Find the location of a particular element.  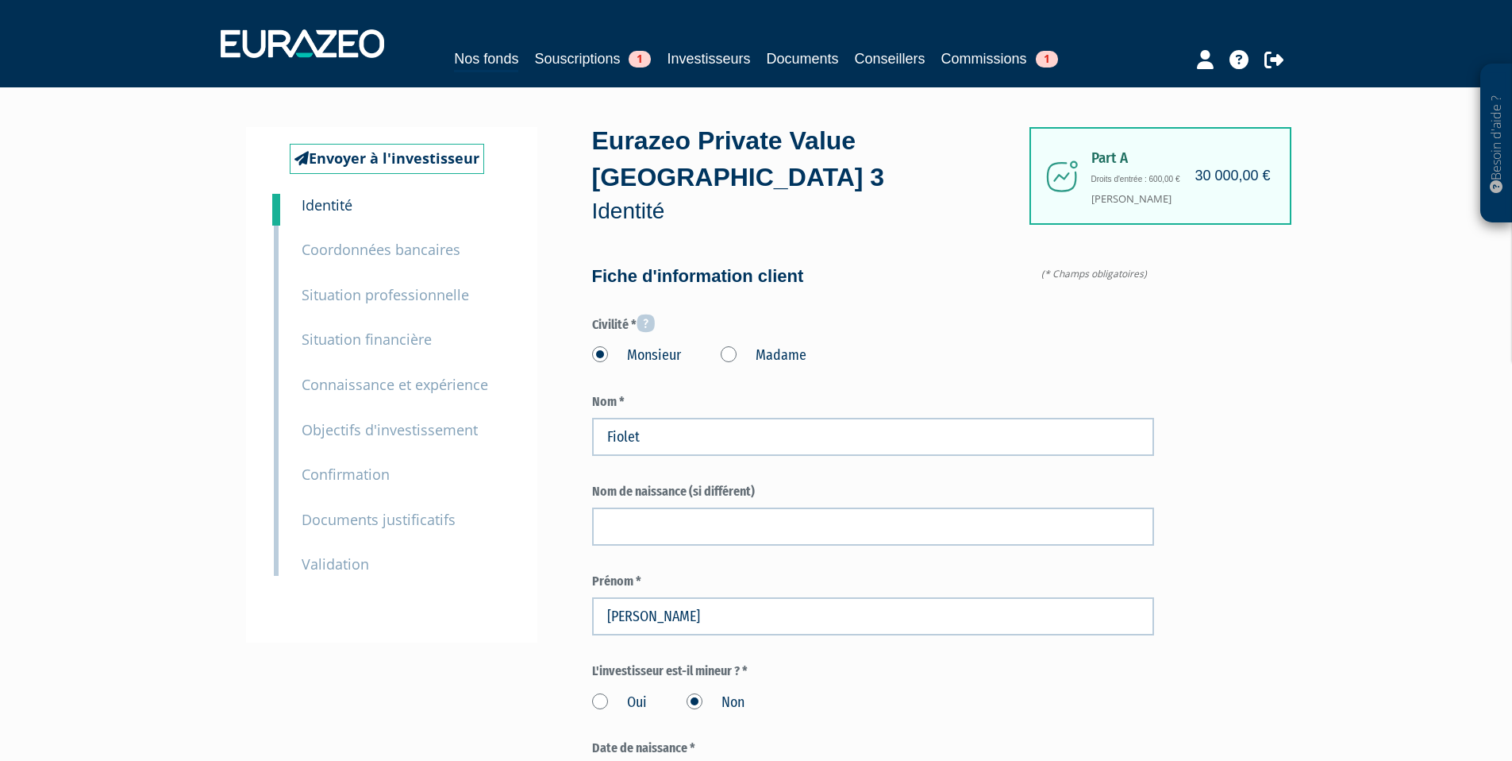

label: L'investisseur est-il mineur ? * is located at coordinates (873, 671).